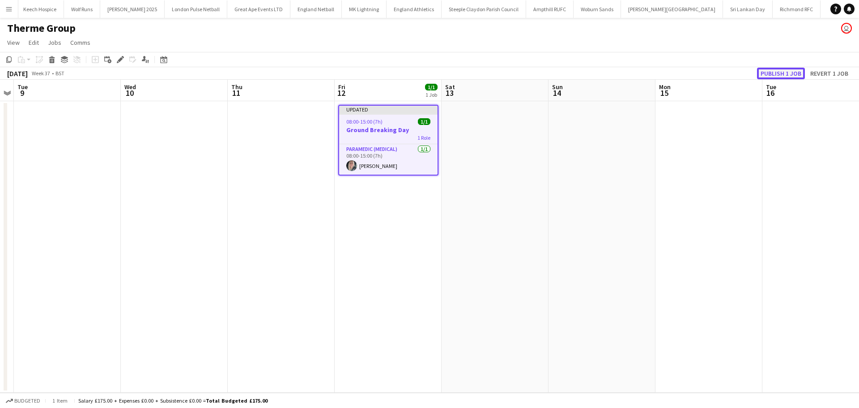 This screenshot has height=408, width=859. Describe the element at coordinates (173, 400) in the screenshot. I see `div: Salary £175.00 + Expenses £0.00 + Subsistence £0.00 =` at that location.